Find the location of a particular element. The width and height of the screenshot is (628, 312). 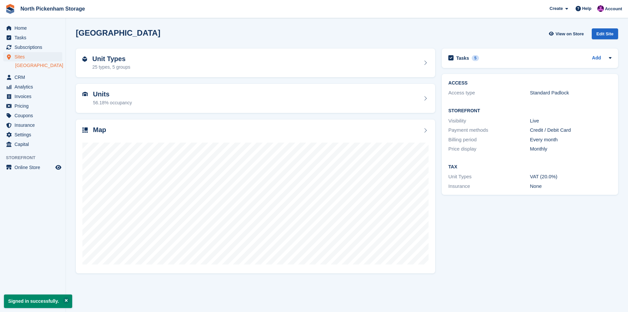

h2: Map is located at coordinates (100, 130).